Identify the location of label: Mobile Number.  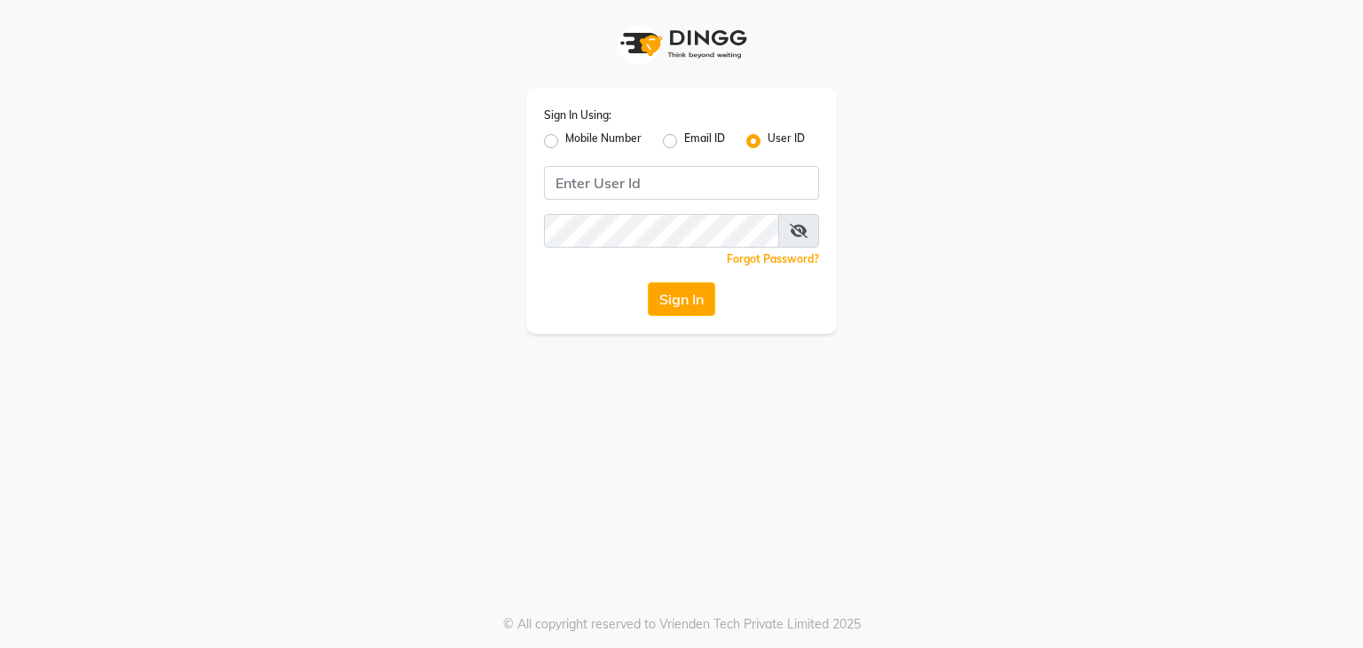
(603, 141).